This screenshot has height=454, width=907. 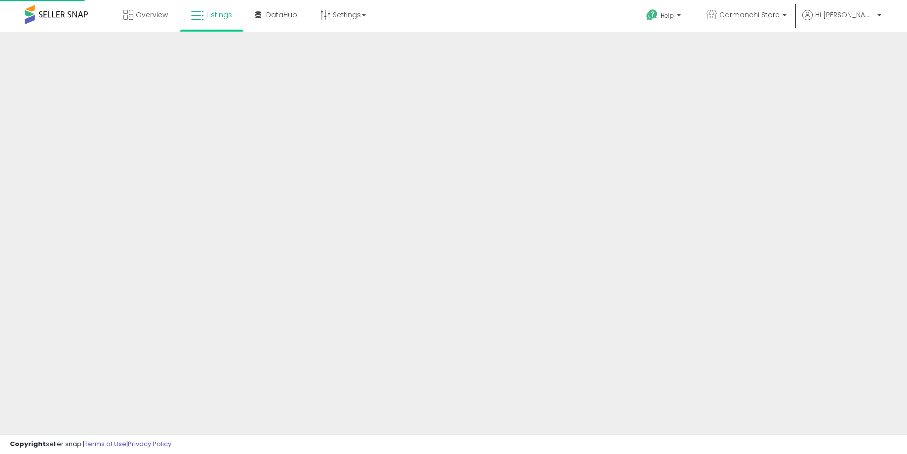 I want to click on div: seller snap | |, so click(x=90, y=444).